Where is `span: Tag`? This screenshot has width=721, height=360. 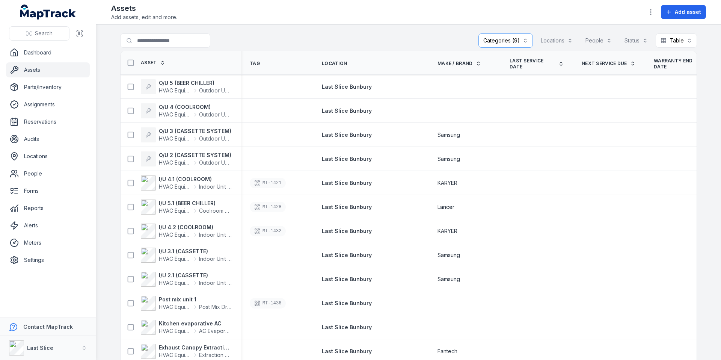 span: Tag is located at coordinates (255, 63).